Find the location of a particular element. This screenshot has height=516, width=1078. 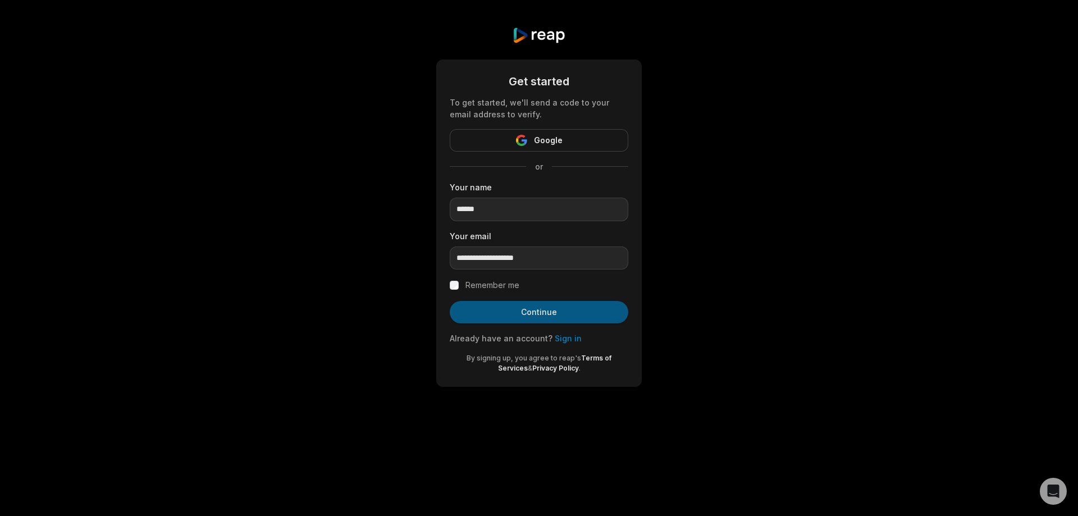

span: or is located at coordinates (539, 166).